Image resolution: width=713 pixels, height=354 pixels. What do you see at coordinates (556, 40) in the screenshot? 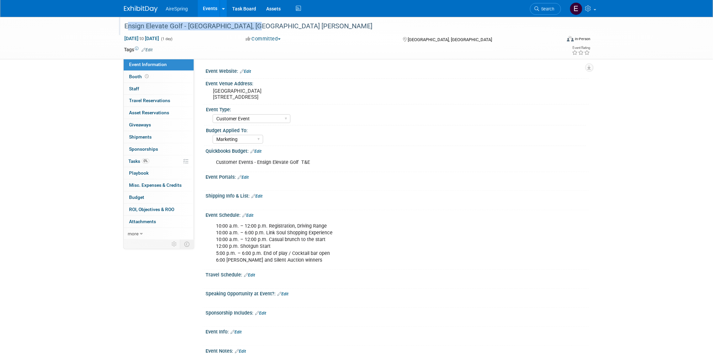
I see `div: Event Format` at bounding box center [556, 40].